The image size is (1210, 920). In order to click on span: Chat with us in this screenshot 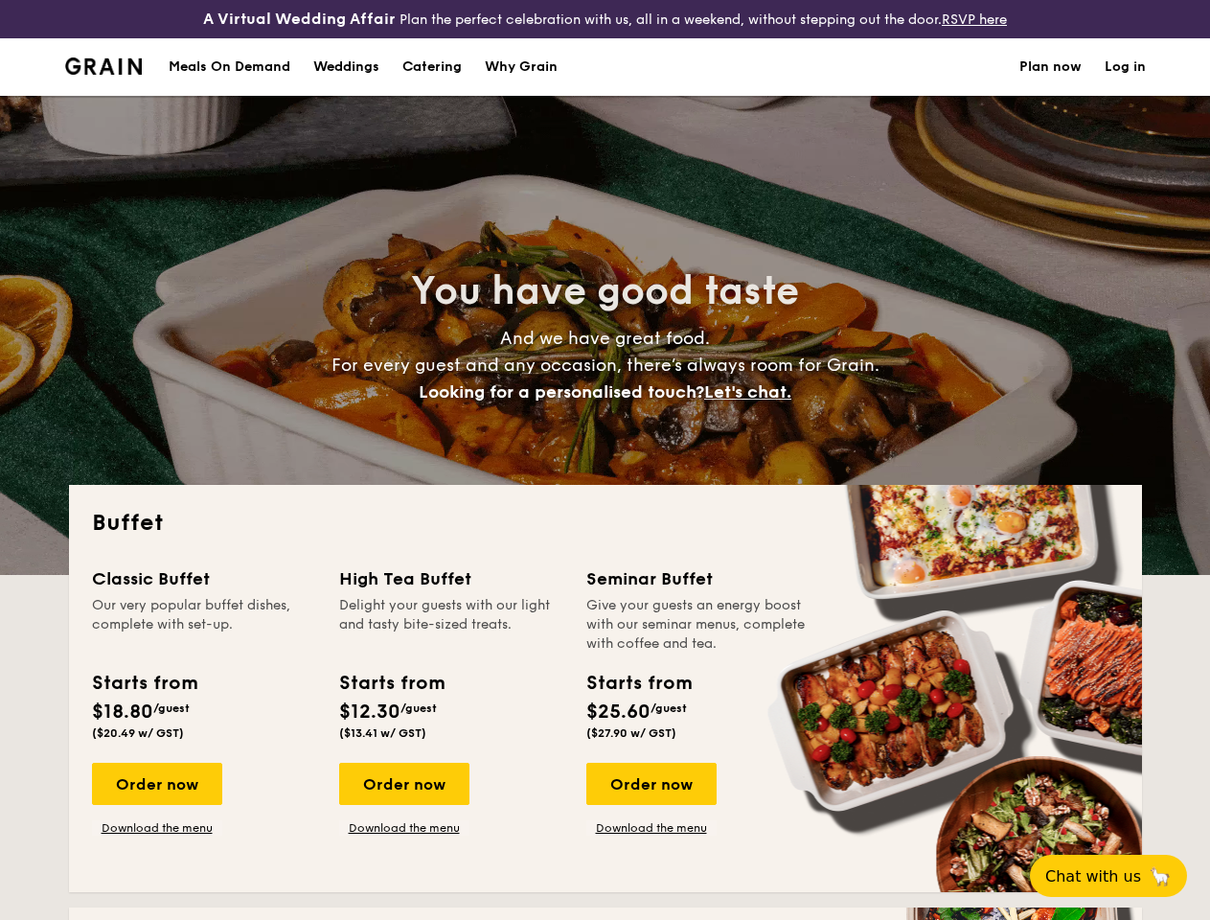, I will do `click(1093, 876)`.